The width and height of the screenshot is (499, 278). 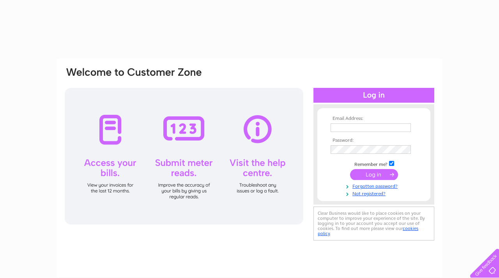 I want to click on th: Password:, so click(x=374, y=140).